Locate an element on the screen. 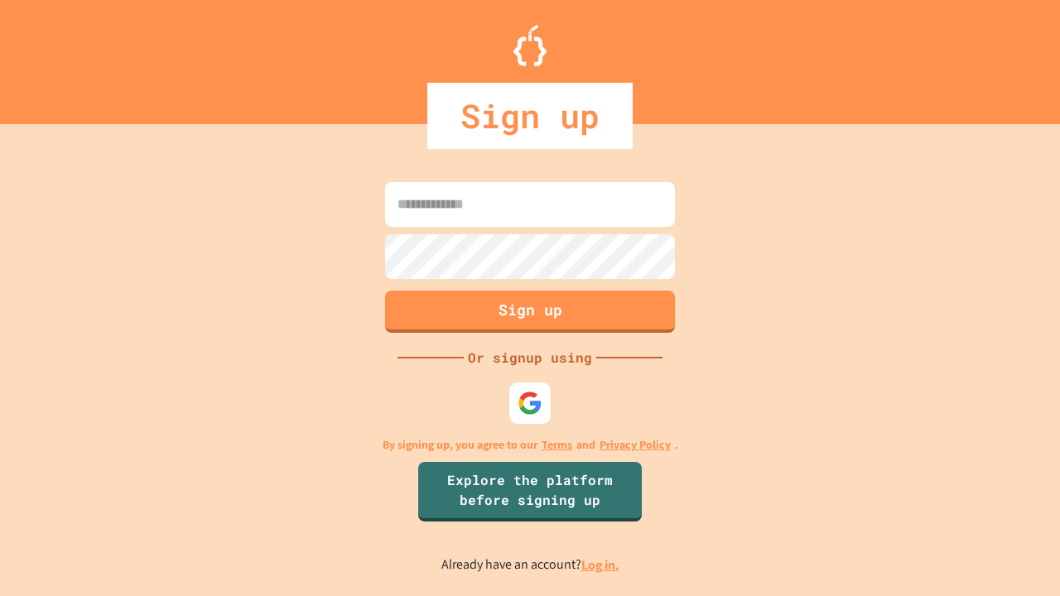 This screenshot has width=1060, height=596. img: google-icon.svg is located at coordinates (530, 403).